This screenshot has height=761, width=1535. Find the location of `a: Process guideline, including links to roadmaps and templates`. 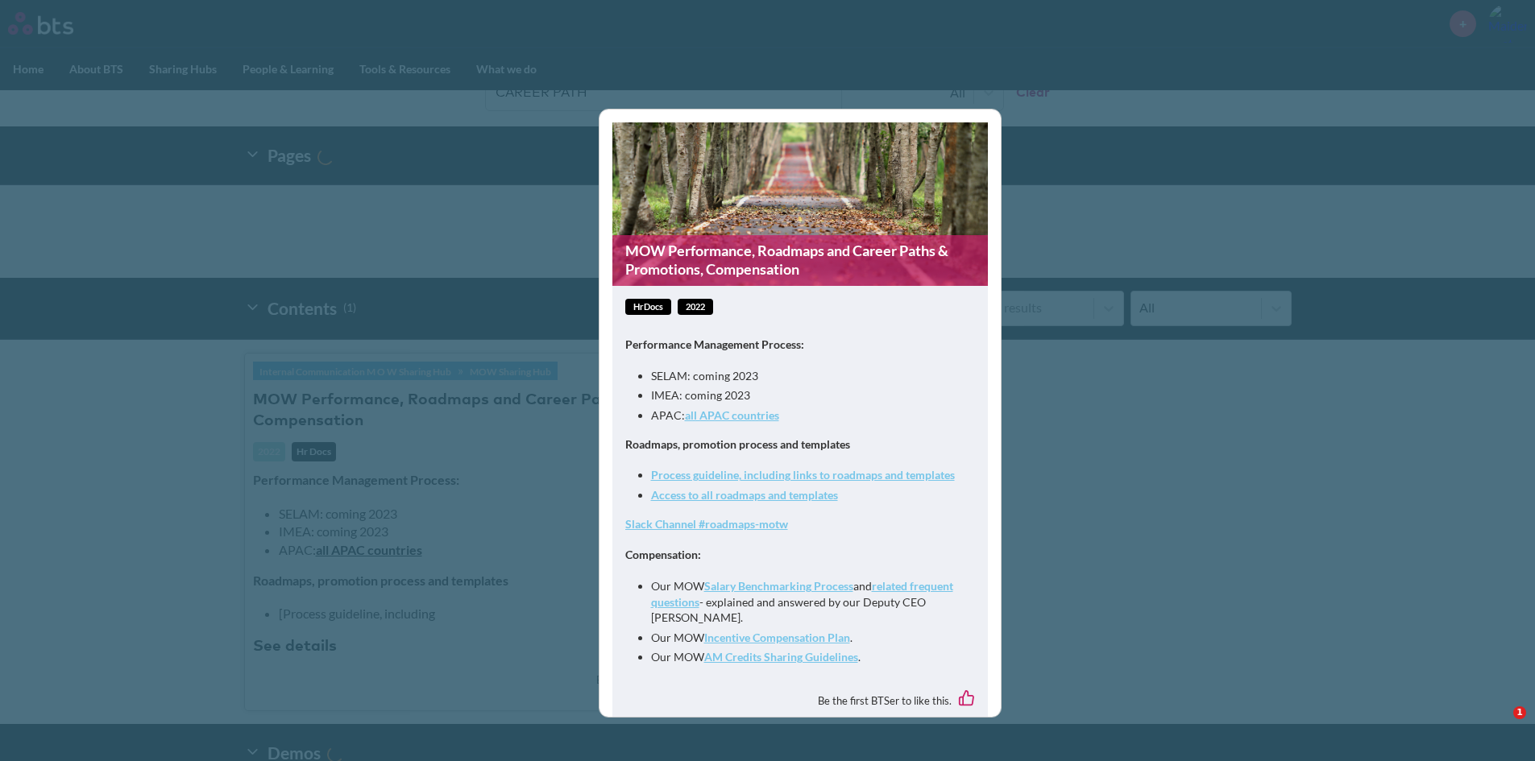

a: Process guideline, including links to roadmaps and templates is located at coordinates (802, 474).